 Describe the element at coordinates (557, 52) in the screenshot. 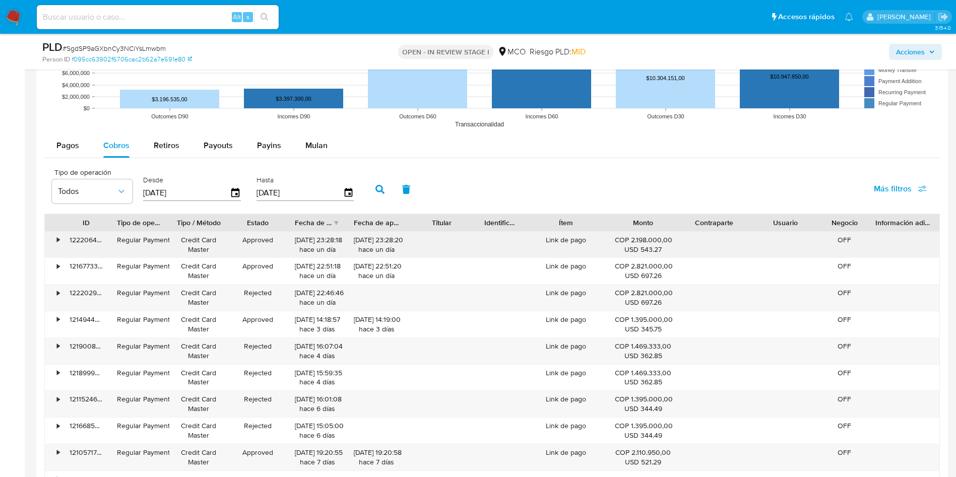

I see `span: Riesgo PLD:` at that location.